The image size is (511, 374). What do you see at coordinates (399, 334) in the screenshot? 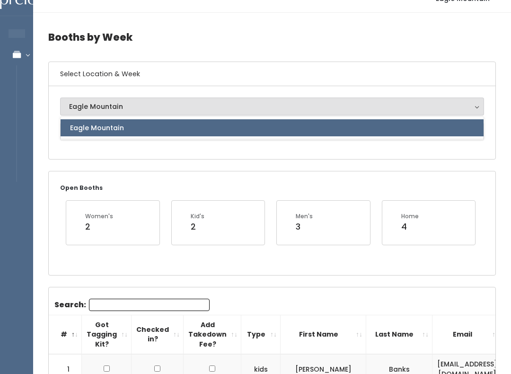
I see `th: Last Name: activate to sort column ascending` at bounding box center [399, 334].